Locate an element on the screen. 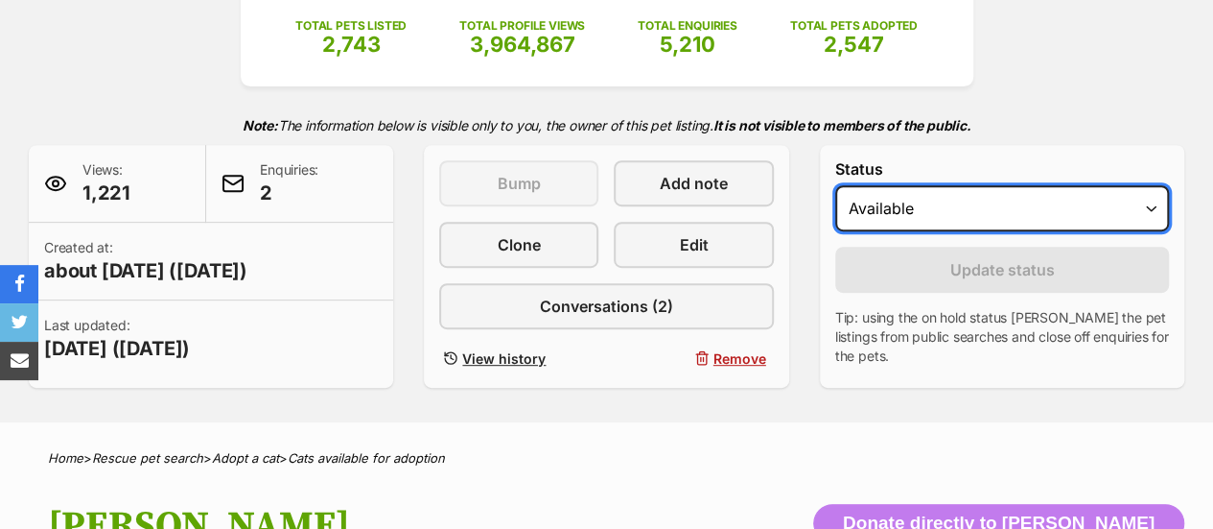 Image resolution: width=1213 pixels, height=529 pixels. a: Edit is located at coordinates (694, 245).